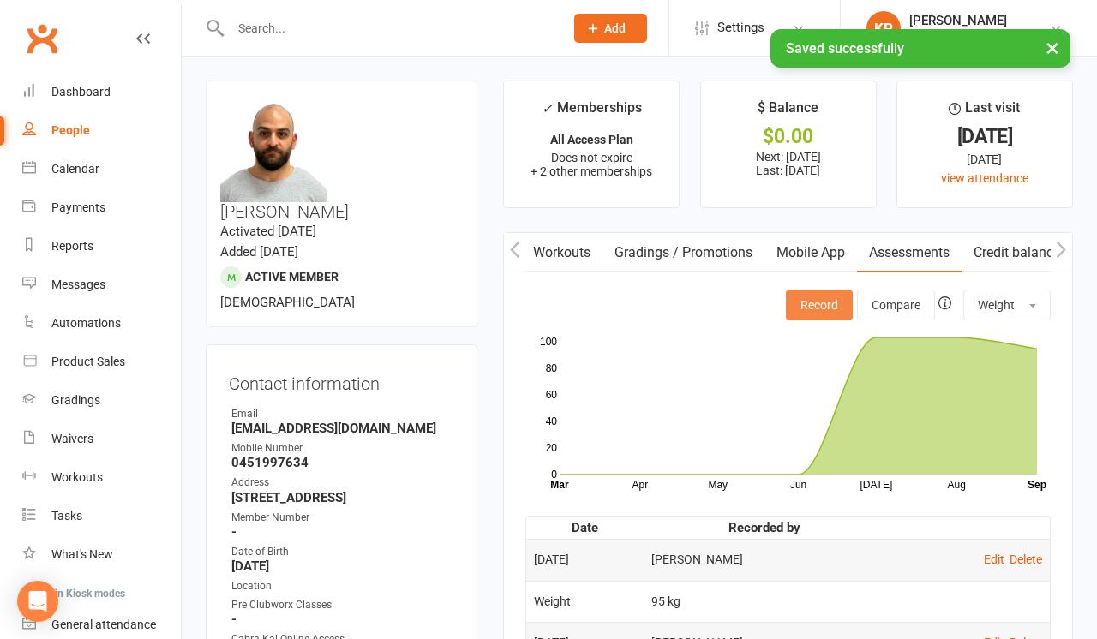  I want to click on a: Messages, so click(101, 284).